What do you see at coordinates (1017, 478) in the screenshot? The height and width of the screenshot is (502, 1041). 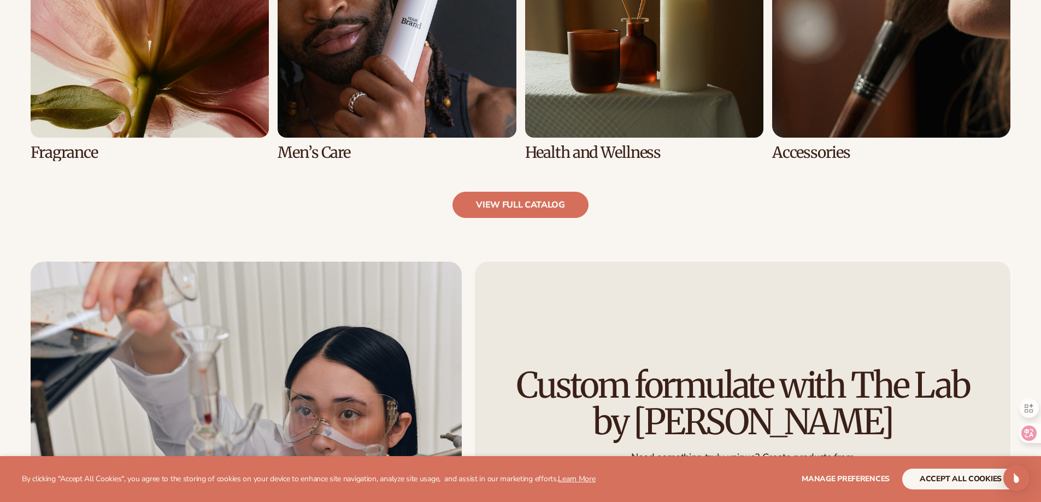 I see `div: Open Intercom Messenger` at bounding box center [1017, 478].